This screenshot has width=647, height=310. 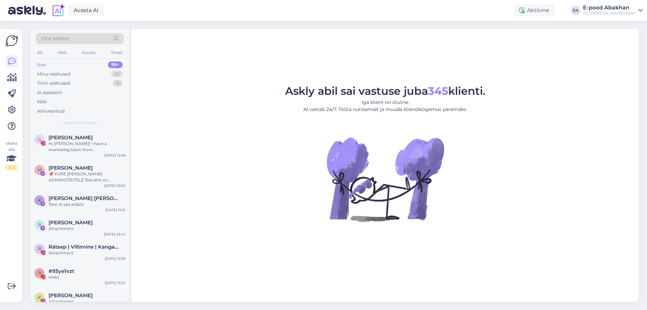 I want to click on div: Email, so click(x=117, y=53).